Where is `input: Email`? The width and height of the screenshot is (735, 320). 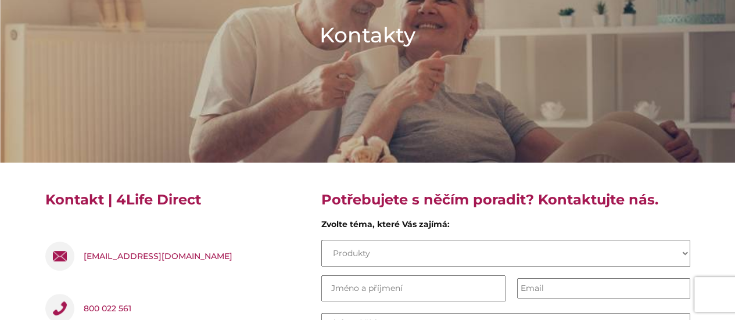 input: Email is located at coordinates (604, 288).